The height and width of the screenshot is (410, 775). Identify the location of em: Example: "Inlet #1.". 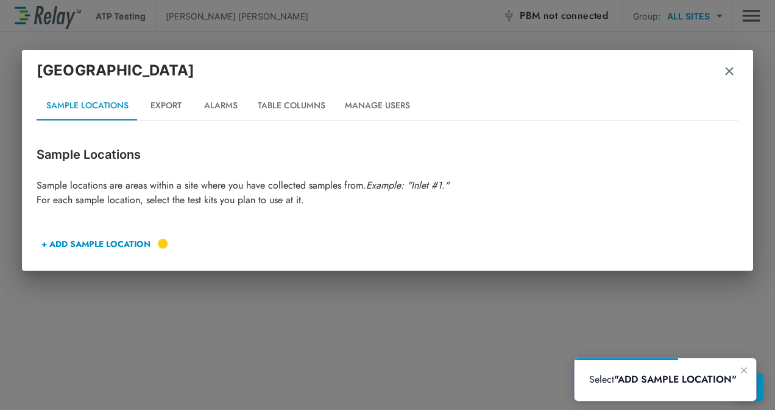
(407, 185).